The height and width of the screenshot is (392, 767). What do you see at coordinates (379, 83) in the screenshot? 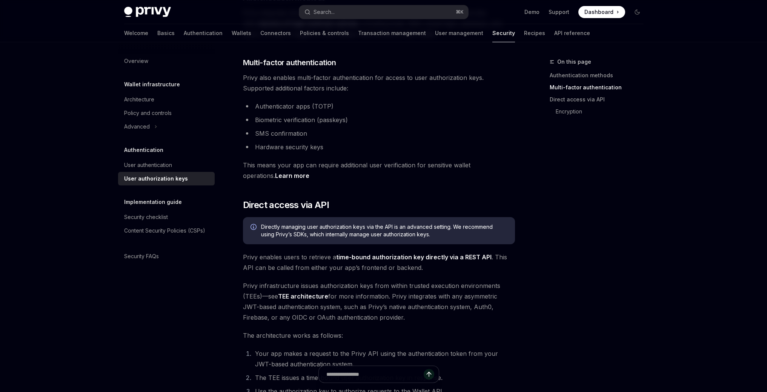
I see `span: Privy also enables multi-factor authentication for access to user authorization keys. Supported a...` at bounding box center [379, 83].